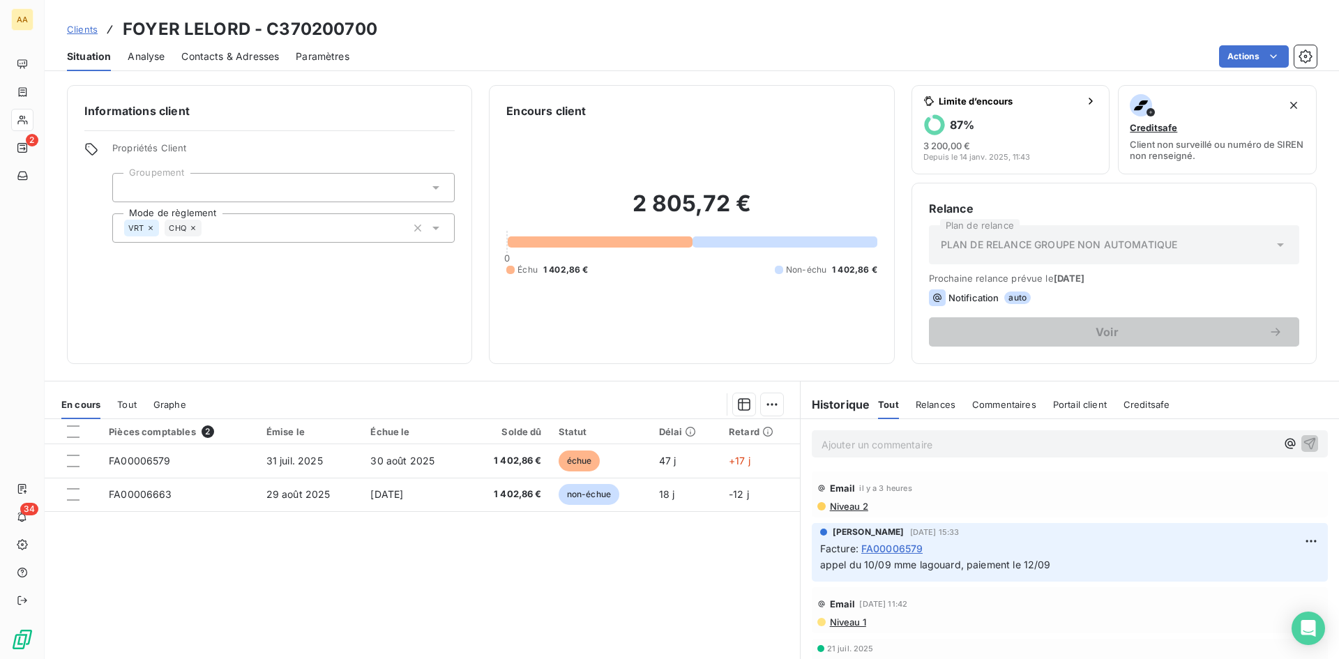 This screenshot has height=659, width=1339. Describe the element at coordinates (140, 494) in the screenshot. I see `span: FA00006663` at that location.